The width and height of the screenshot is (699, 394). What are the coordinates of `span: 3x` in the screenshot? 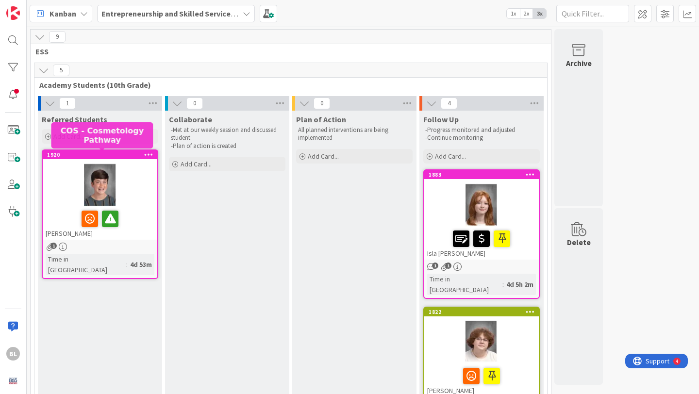 It's located at (540, 14).